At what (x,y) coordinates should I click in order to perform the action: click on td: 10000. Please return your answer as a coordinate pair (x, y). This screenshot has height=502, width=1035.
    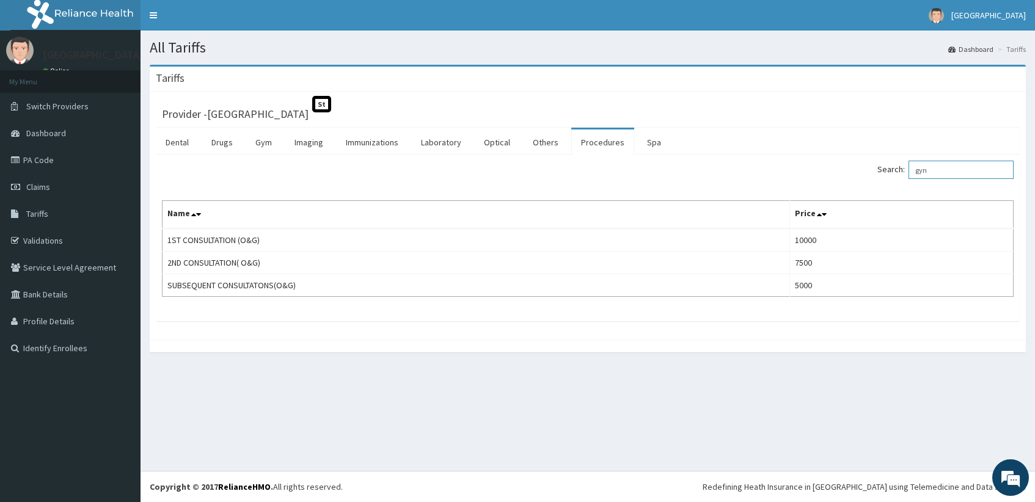
    Looking at the image, I should click on (901, 240).